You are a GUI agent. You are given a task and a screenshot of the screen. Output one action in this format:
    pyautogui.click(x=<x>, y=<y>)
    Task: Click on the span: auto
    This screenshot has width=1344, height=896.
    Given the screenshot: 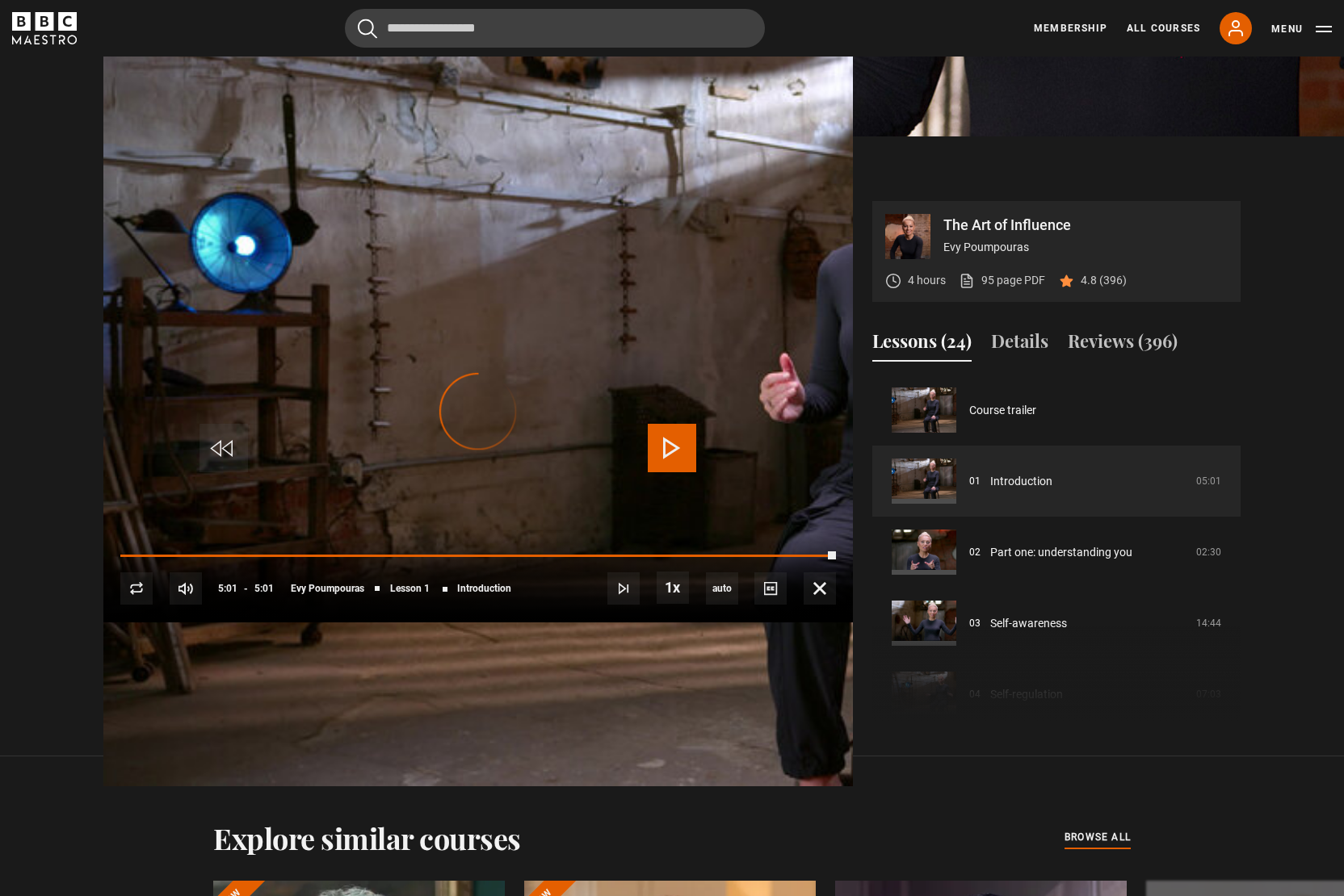 What is the action you would take?
    pyautogui.click(x=722, y=589)
    